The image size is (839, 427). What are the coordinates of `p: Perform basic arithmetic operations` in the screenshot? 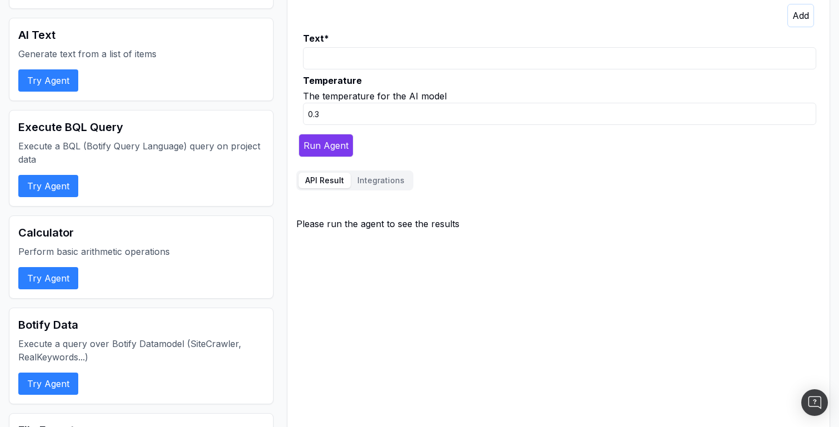 It's located at (141, 251).